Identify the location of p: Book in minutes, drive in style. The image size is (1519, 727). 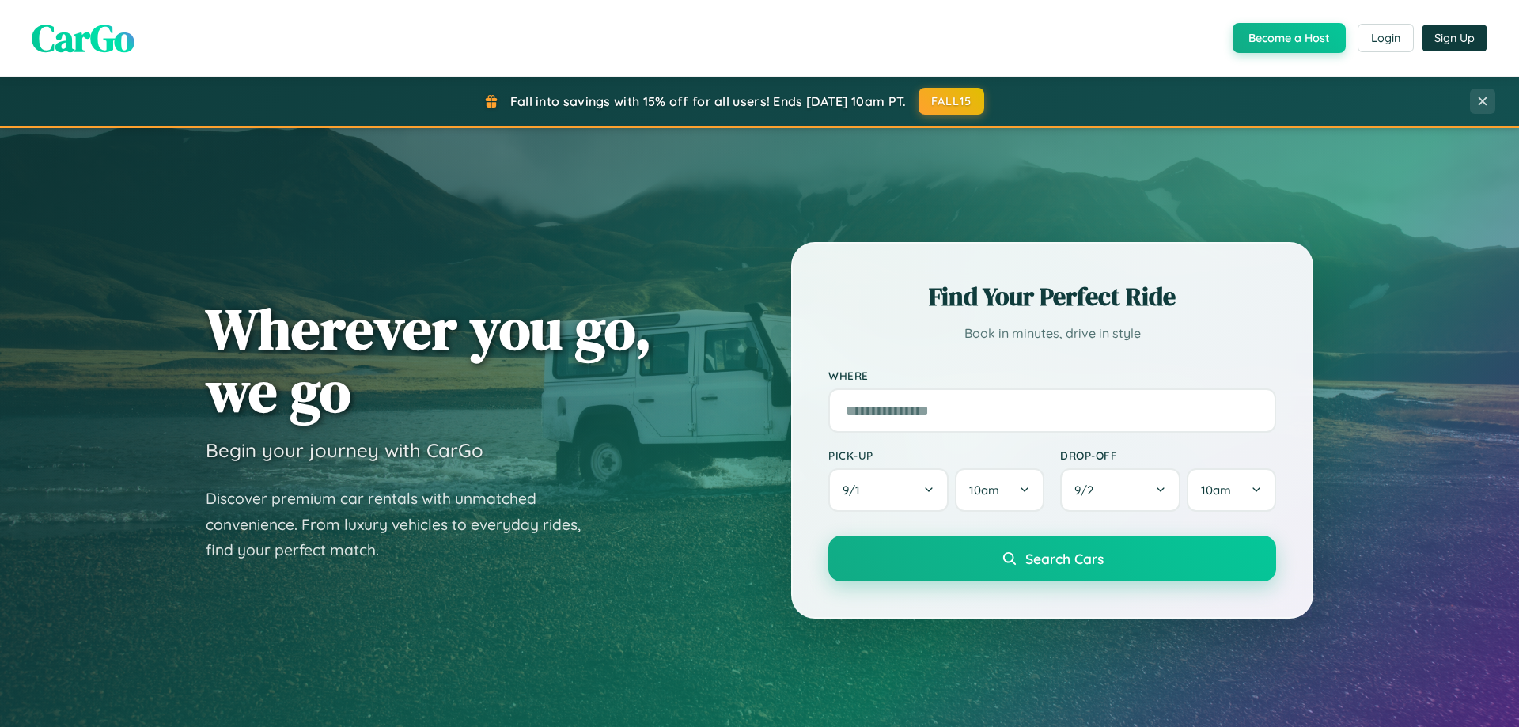
(1052, 333).